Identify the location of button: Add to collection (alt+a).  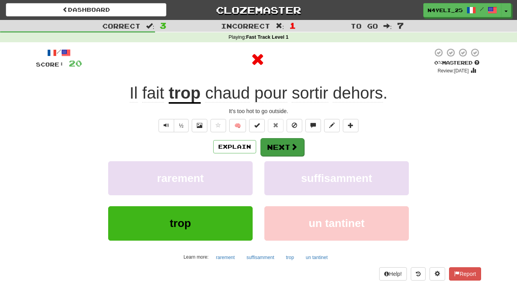
(351, 125).